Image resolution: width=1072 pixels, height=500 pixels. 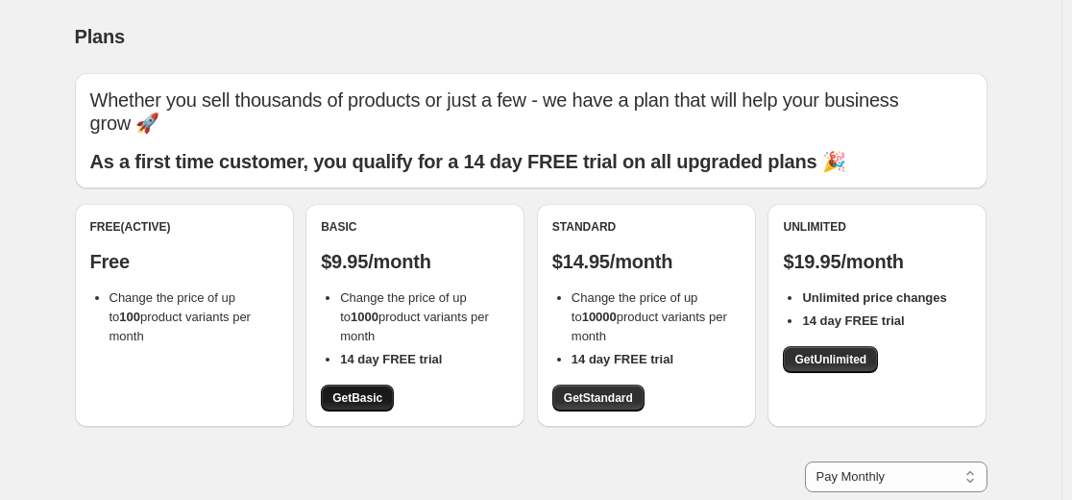 What do you see at coordinates (830, 359) in the screenshot?
I see `a: GetUnlimited` at bounding box center [830, 359].